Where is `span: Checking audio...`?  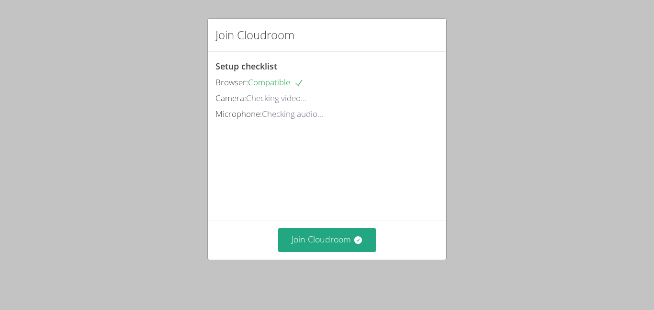 span: Checking audio... is located at coordinates (292, 113).